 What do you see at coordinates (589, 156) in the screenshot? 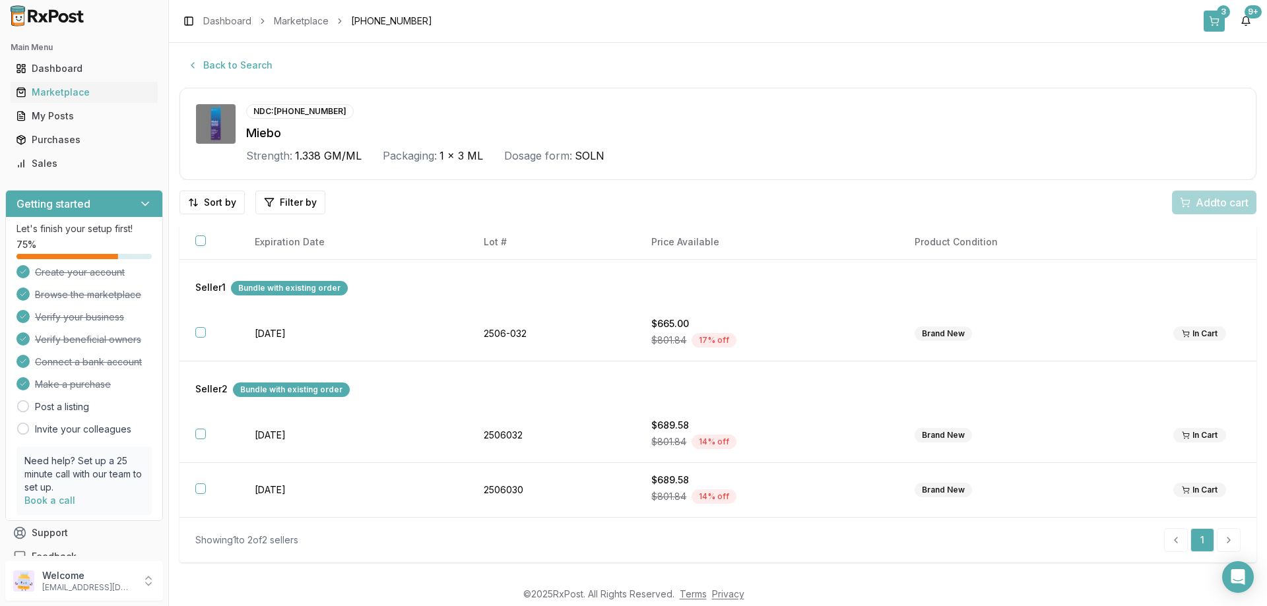
I see `span: SOLN` at bounding box center [589, 156].